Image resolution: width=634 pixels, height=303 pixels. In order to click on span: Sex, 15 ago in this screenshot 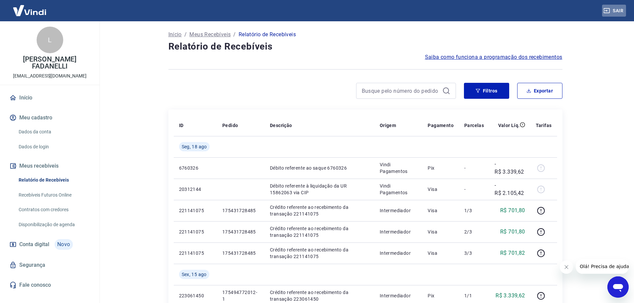, I will do `click(194, 274)`.